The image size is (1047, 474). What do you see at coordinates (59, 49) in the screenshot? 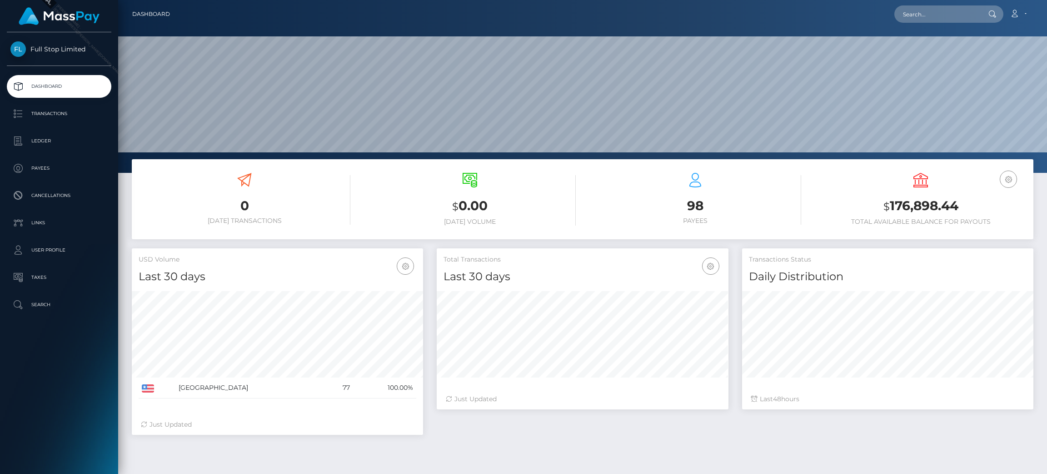
I see `span: Full Stop Limited` at bounding box center [59, 49].